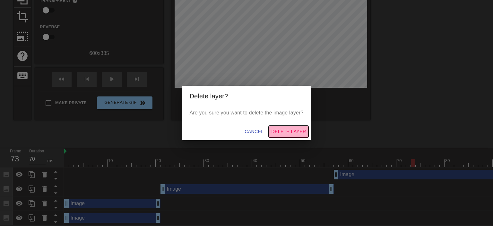 The width and height of the screenshot is (493, 226). What do you see at coordinates (254, 131) in the screenshot?
I see `button: Cancel` at bounding box center [254, 131].